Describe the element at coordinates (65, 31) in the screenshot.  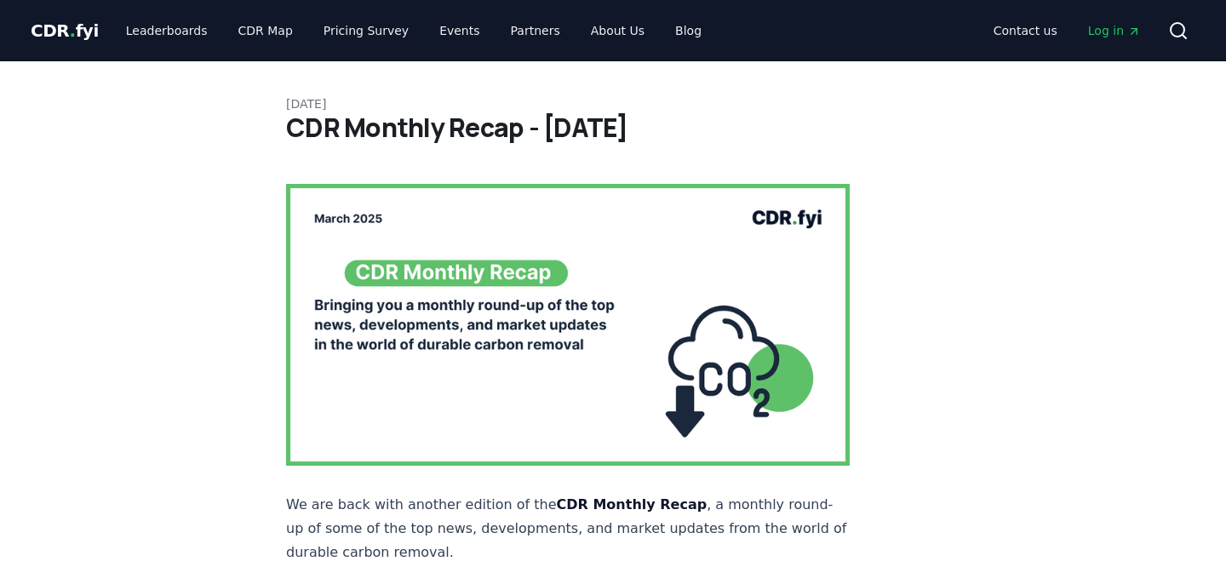
I see `a: CDR.fyi` at that location.